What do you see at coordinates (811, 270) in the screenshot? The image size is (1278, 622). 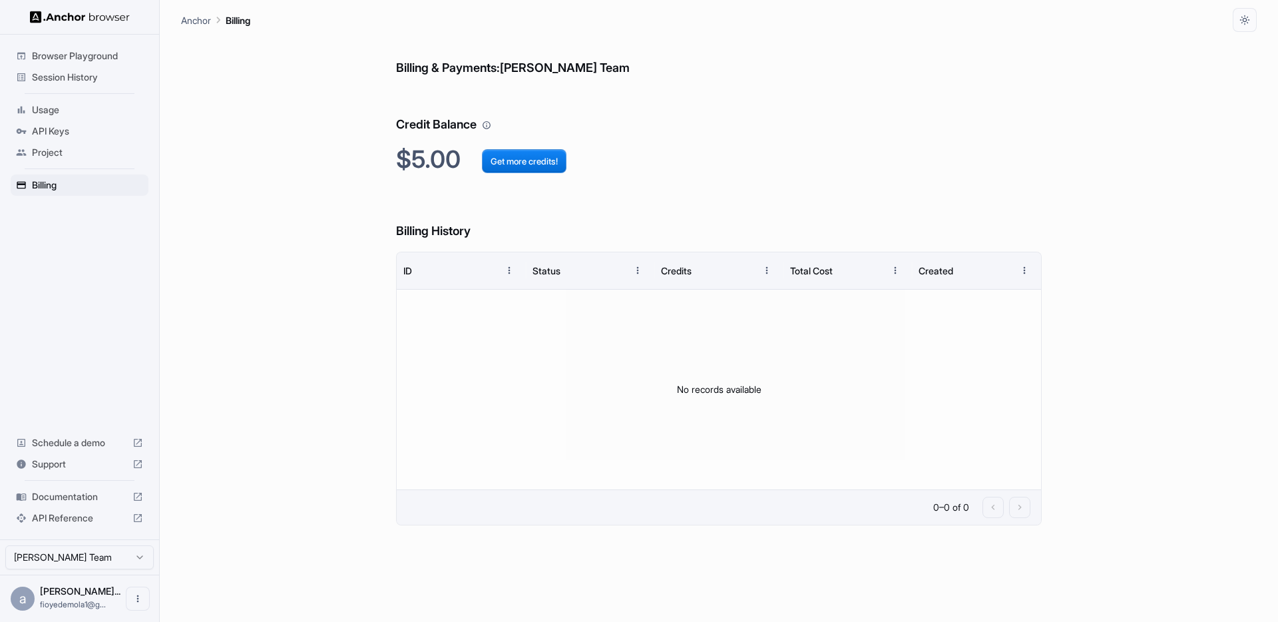 I see `div: Total Cost` at bounding box center [811, 270].